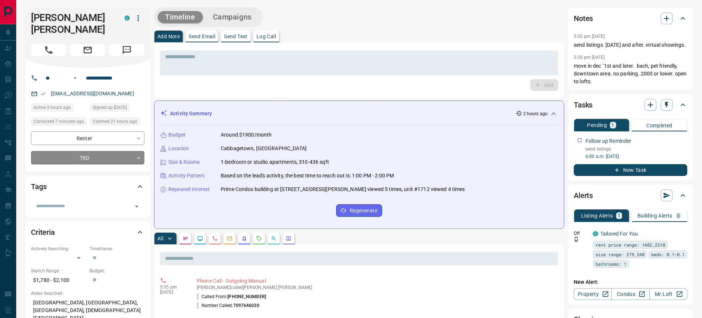  Describe the element at coordinates (58, 249) in the screenshot. I see `p: Actively Searching:` at that location.